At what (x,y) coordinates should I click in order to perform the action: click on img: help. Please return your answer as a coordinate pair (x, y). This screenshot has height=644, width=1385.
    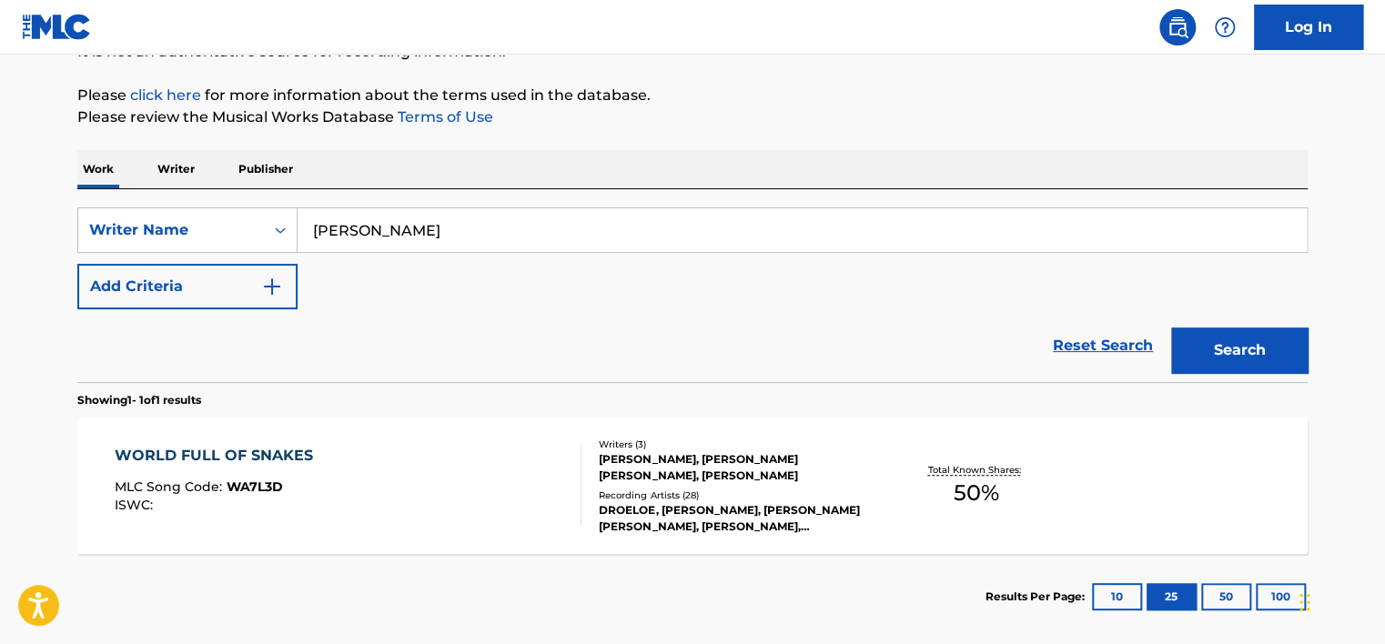
    Looking at the image, I should click on (1225, 27).